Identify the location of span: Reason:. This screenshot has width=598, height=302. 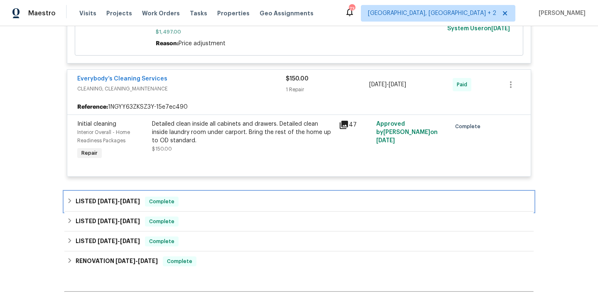
(167, 44).